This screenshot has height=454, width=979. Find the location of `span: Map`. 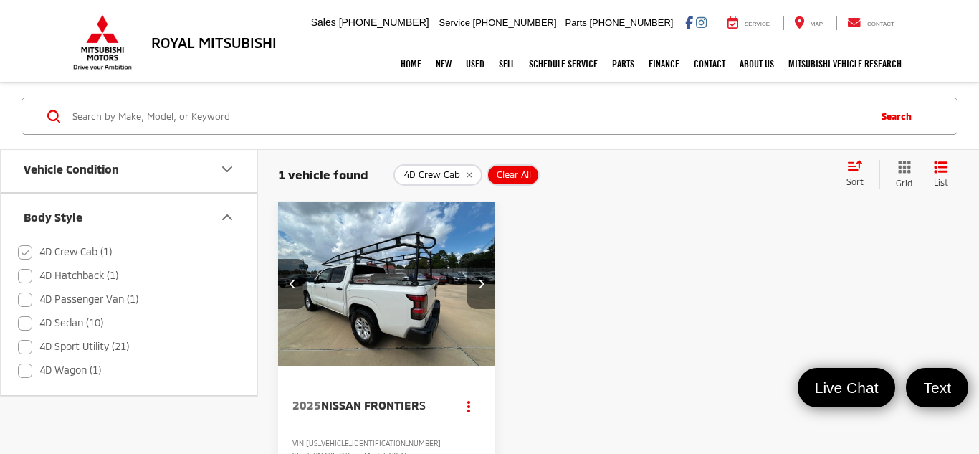

span: Map is located at coordinates (816, 24).